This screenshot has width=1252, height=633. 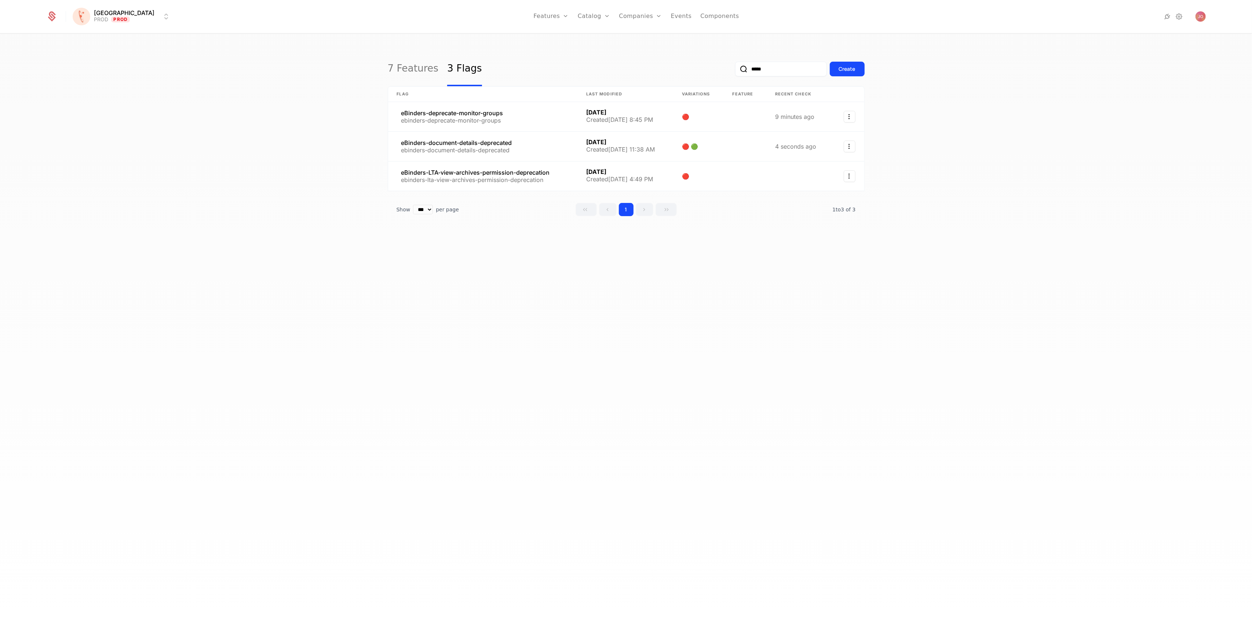 What do you see at coordinates (586, 209) in the screenshot?
I see `button: Go to first page` at bounding box center [586, 209].